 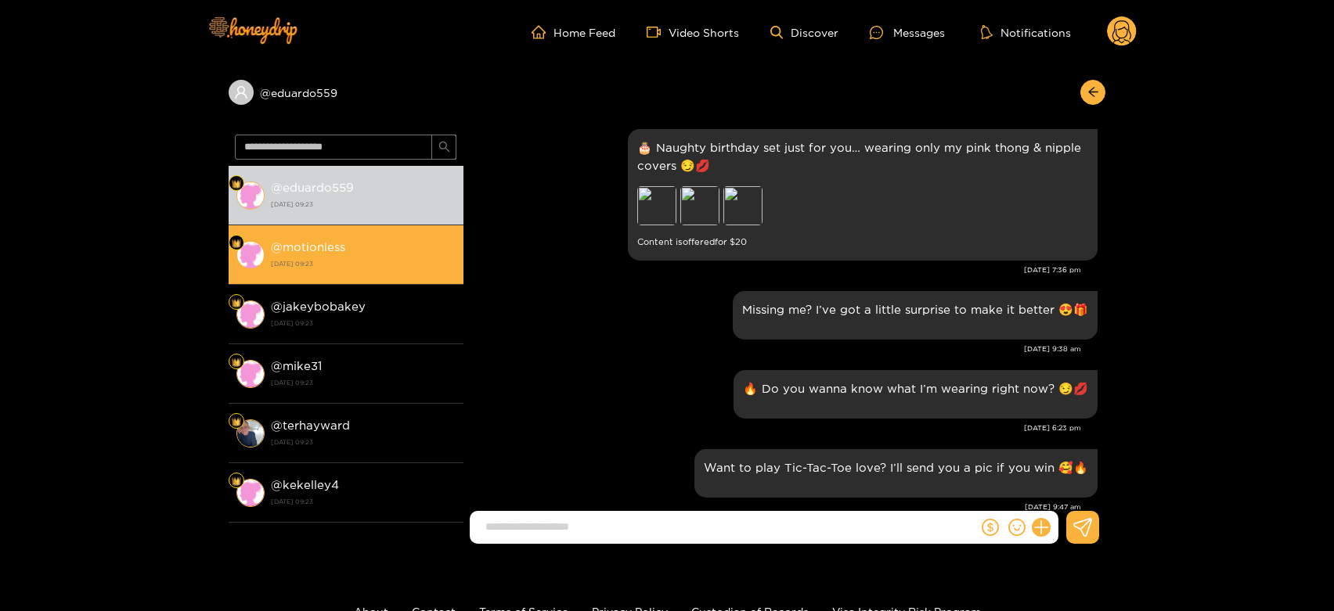 I want to click on button: arrow-left, so click(x=1093, y=92).